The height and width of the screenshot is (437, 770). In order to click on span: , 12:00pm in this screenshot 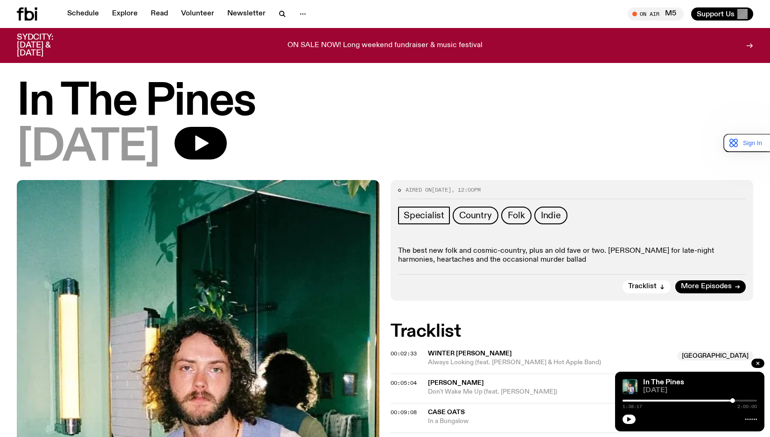, I will do `click(466, 190)`.